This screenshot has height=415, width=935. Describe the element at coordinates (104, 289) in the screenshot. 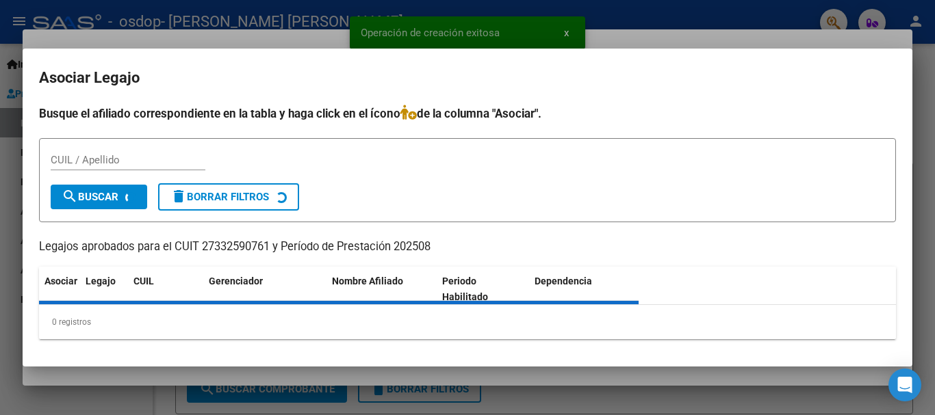

I see `datatable-header-cell: Legajo` at that location.